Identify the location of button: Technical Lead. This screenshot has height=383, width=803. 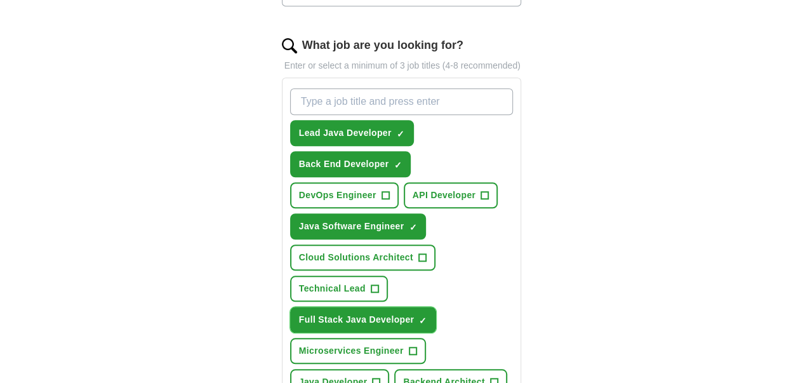
(339, 288).